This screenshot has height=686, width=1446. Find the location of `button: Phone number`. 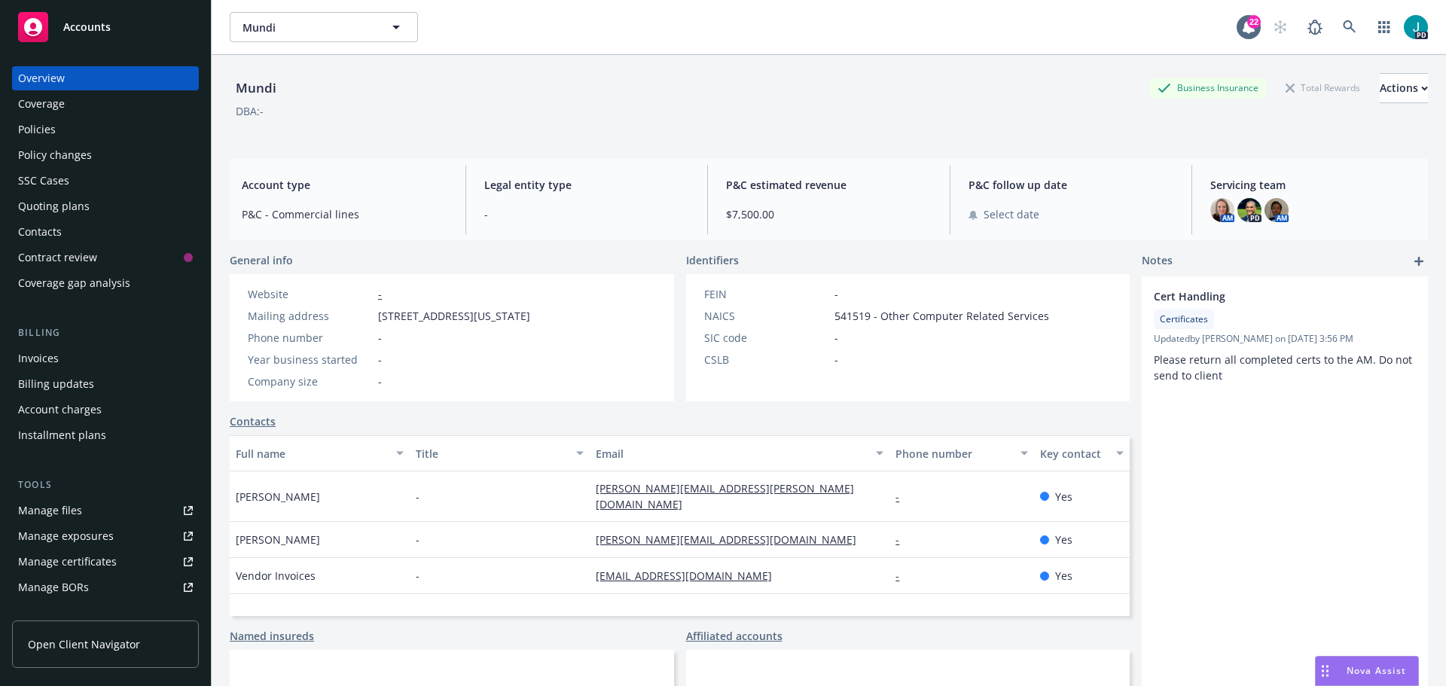

button: Phone number is located at coordinates (961, 453).